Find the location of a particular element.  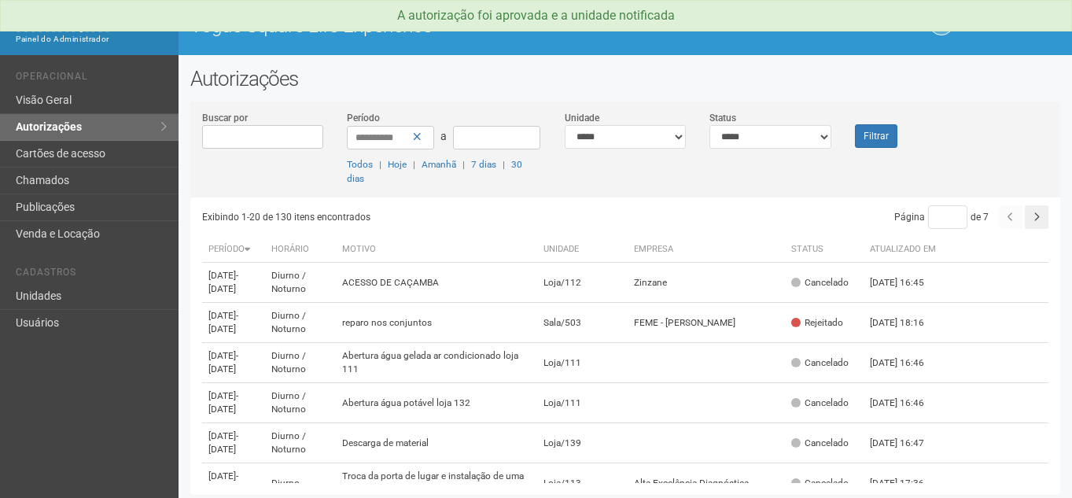

div: Painel do Administrador is located at coordinates (91, 39).